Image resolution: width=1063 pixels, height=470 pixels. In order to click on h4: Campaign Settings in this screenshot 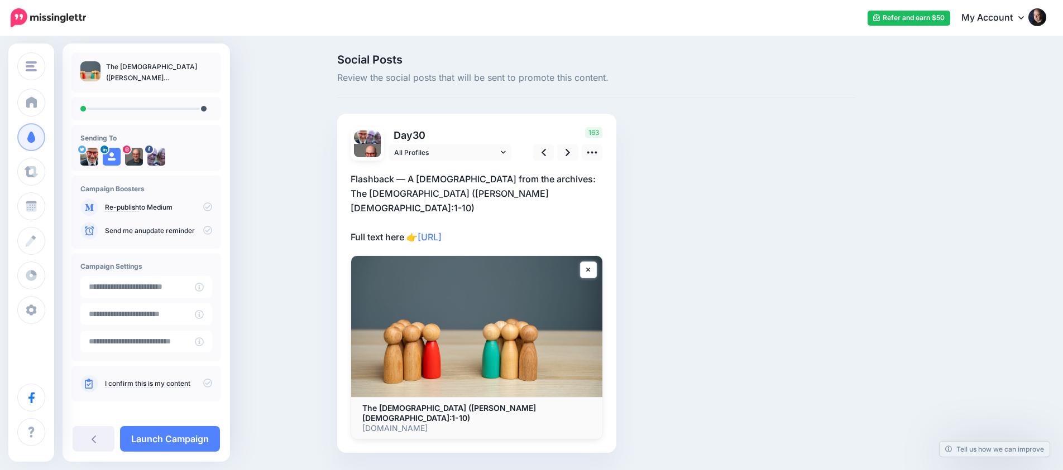, I will do `click(146, 266)`.